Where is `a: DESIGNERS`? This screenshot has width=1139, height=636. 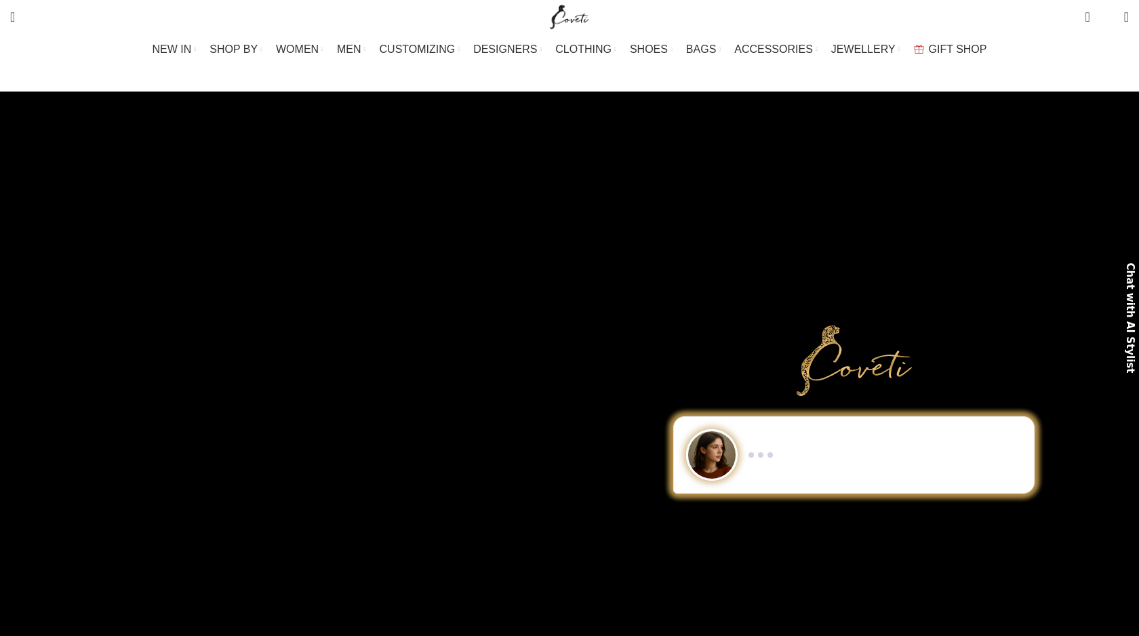
a: DESIGNERS is located at coordinates (507, 49).